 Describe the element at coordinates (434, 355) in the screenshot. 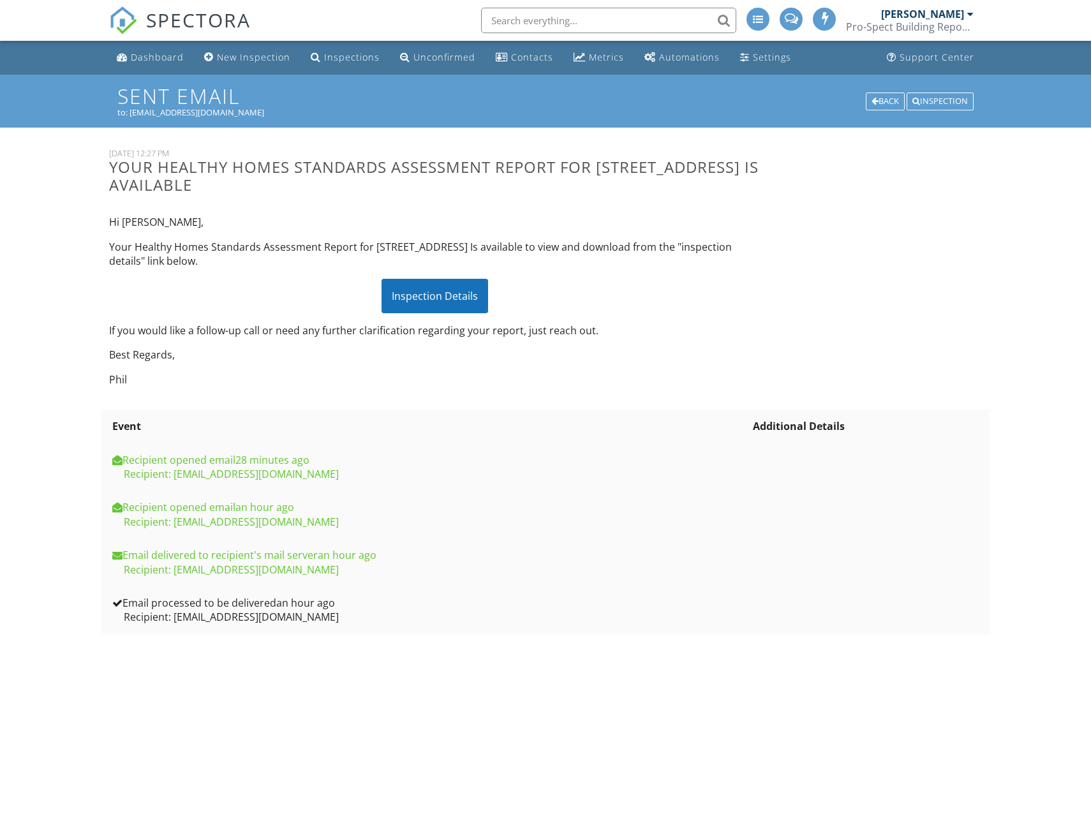

I see `p: Best Regards,` at that location.